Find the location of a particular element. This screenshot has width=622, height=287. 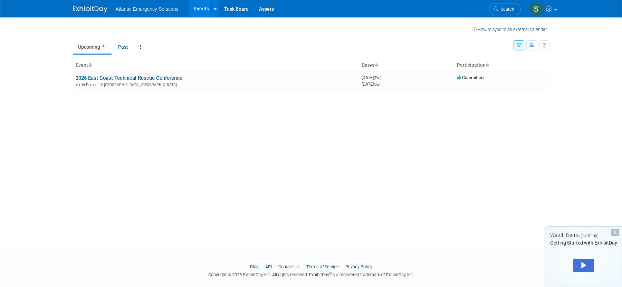

th: Event is located at coordinates (216, 65).